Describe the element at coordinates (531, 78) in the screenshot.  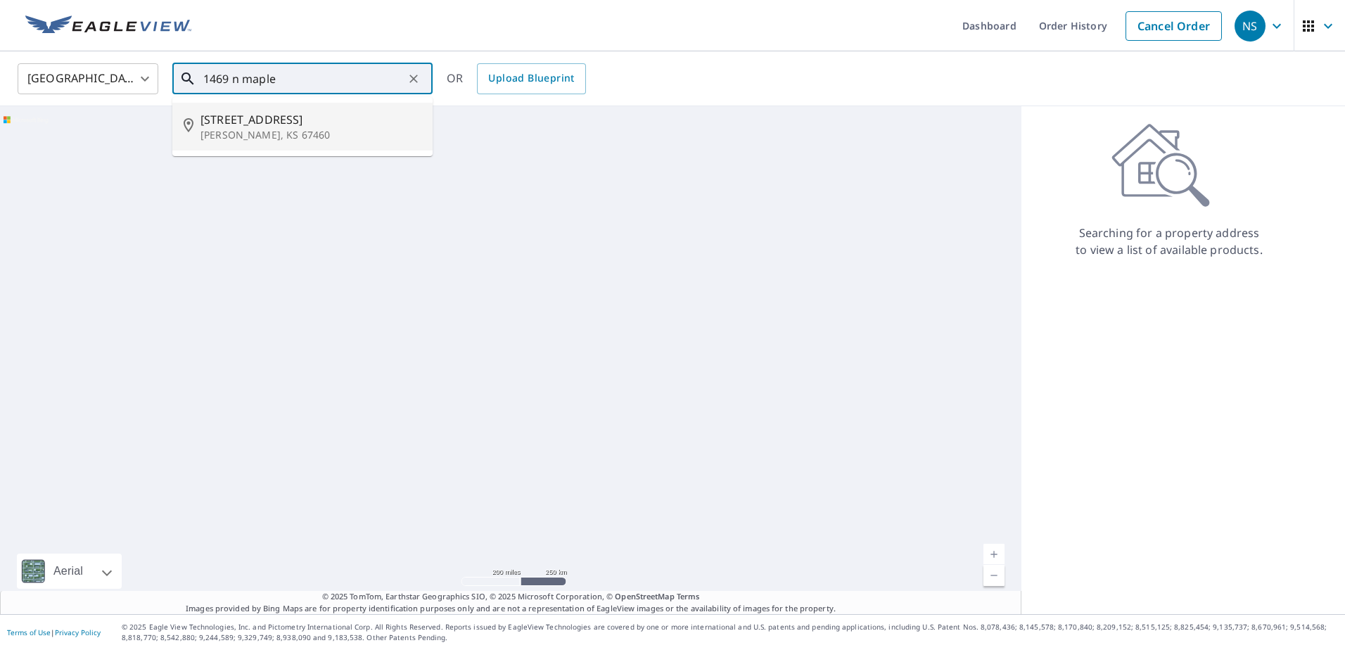
I see `span: Upload Blueprint` at that location.